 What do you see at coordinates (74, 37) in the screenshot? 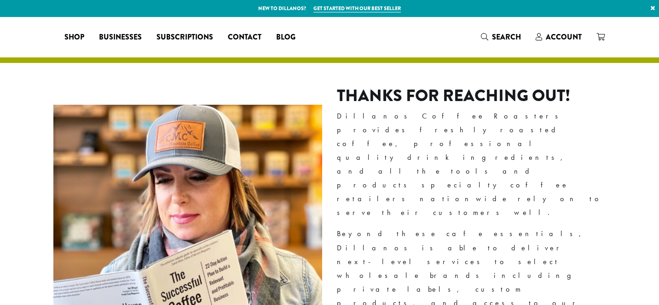
I see `a: Shop` at bounding box center [74, 37].